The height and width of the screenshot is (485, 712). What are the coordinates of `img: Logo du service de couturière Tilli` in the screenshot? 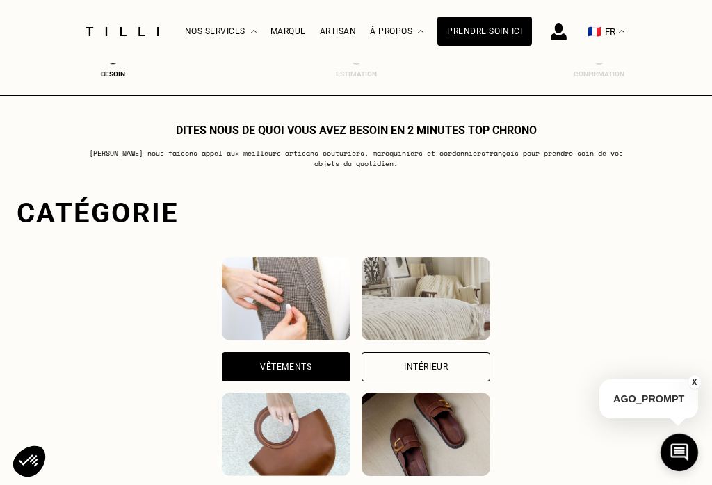 It's located at (122, 31).